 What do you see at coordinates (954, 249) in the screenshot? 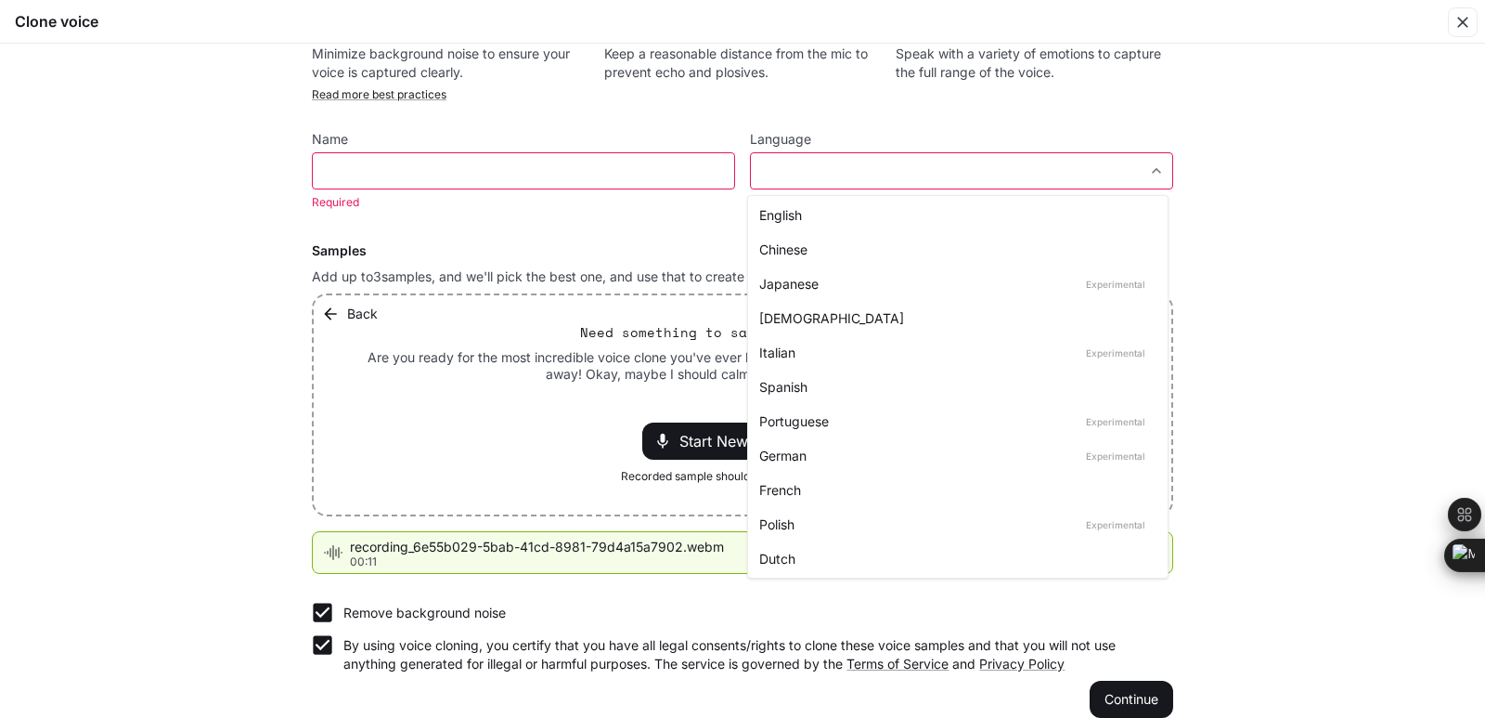
I see `div: Chinese` at bounding box center [954, 249].